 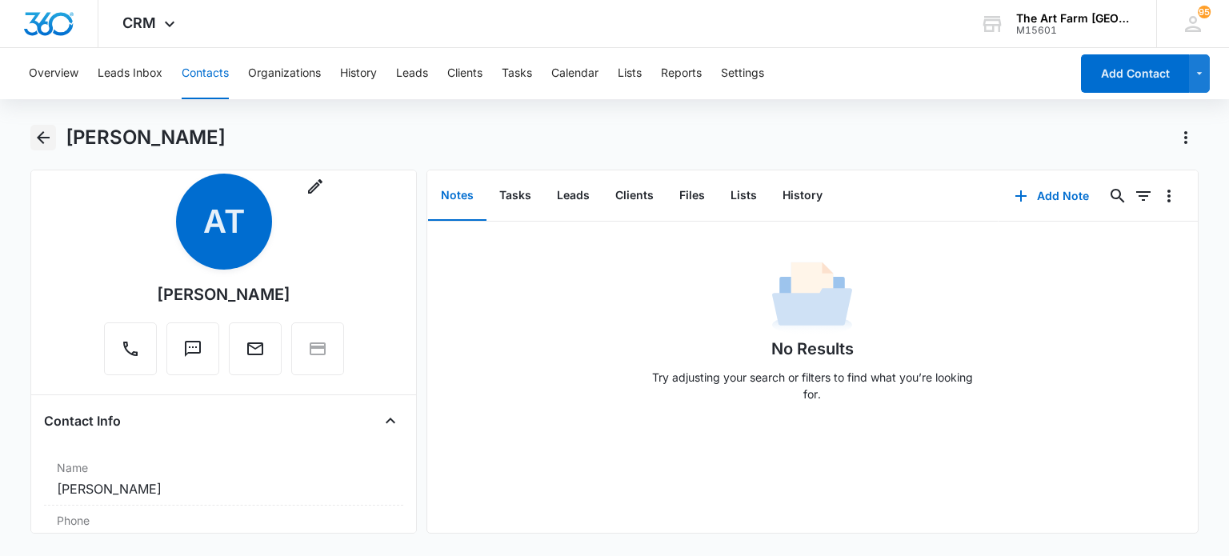 I want to click on button: Reports, so click(x=681, y=74).